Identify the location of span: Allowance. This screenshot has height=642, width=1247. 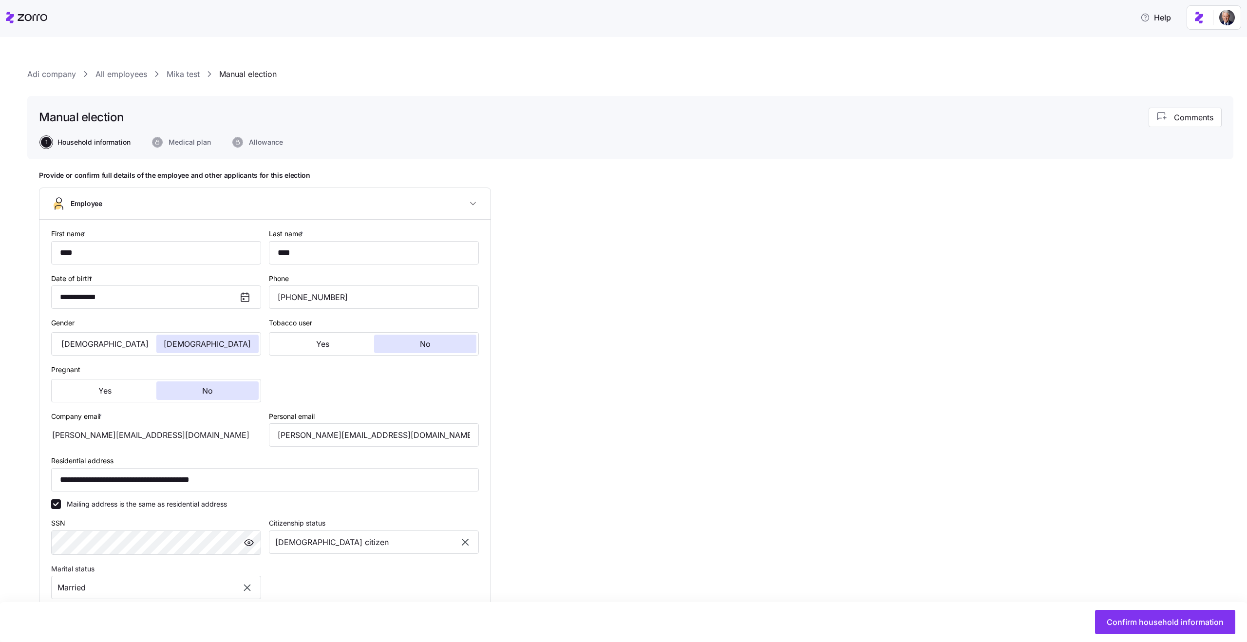
(266, 142).